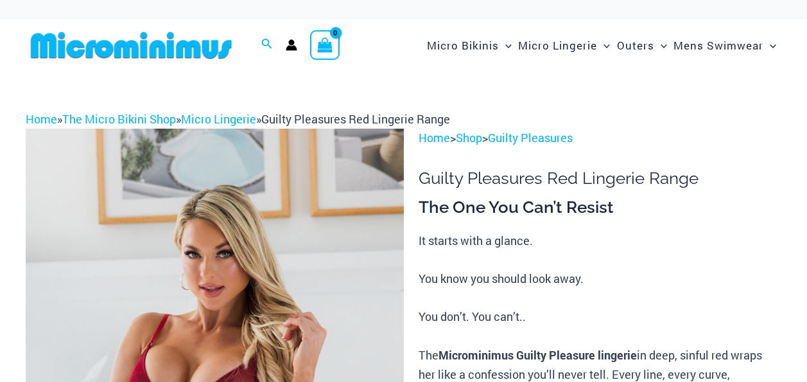  What do you see at coordinates (463, 45) in the screenshot?
I see `span: Micro Bikinis` at bounding box center [463, 45].